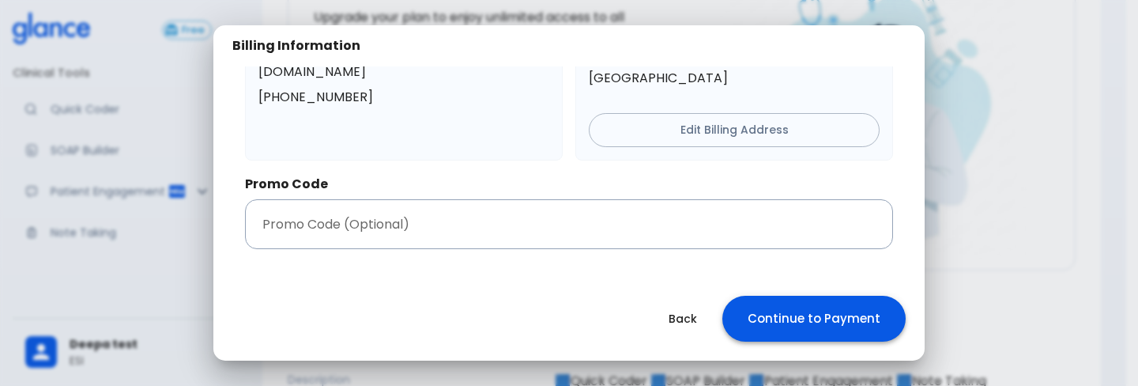 The image size is (1138, 386). I want to click on button: Continue to Payment, so click(814, 318).